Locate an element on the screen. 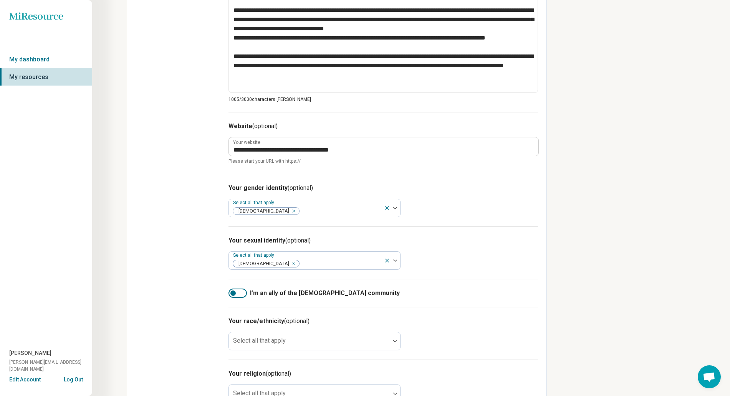  h3: Website is located at coordinates (383, 126).